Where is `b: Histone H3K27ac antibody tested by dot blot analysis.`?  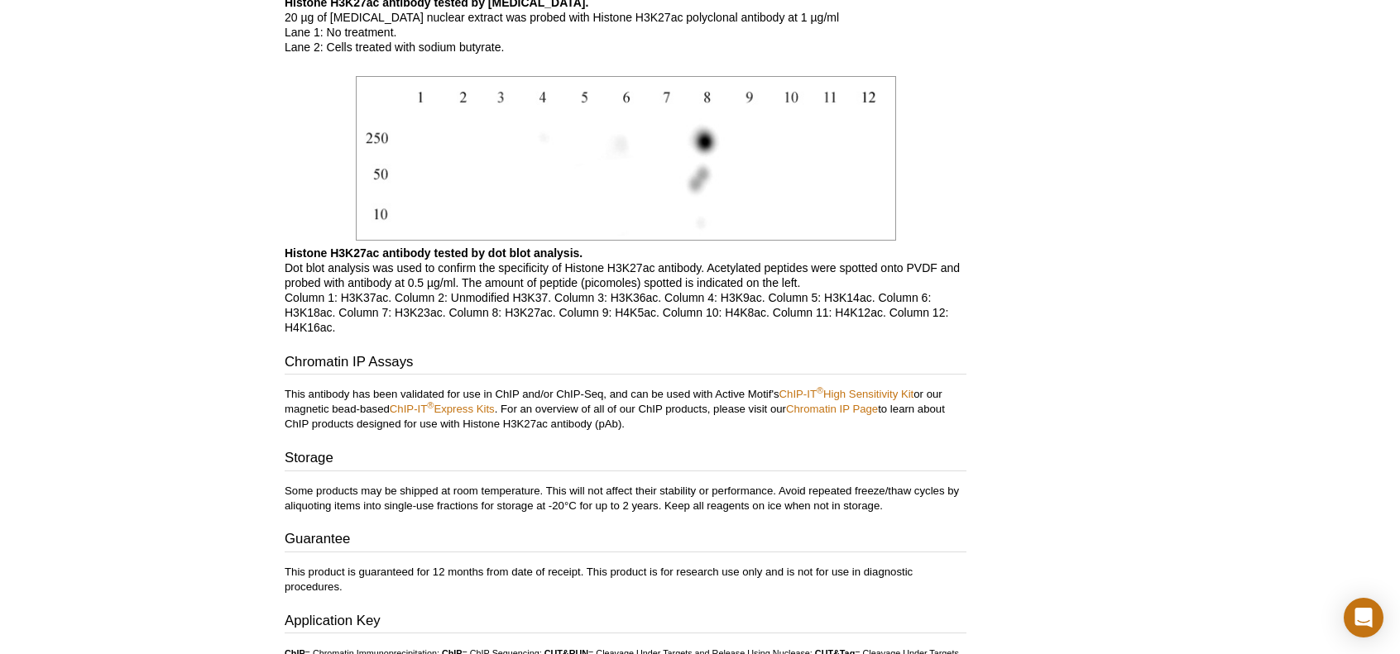 b: Histone H3K27ac antibody tested by dot blot analysis. is located at coordinates (433, 253).